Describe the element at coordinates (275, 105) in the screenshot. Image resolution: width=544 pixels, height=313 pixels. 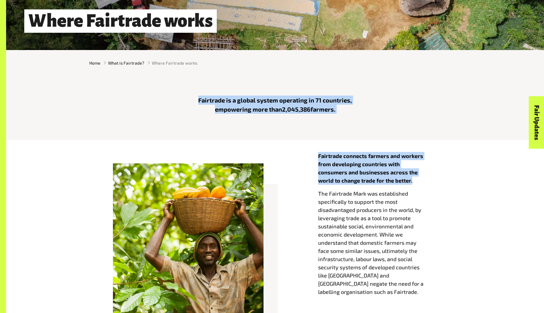
I see `p: Fairtrade is a global system operating in 71 countries, empowering more than farmers.` at that location.